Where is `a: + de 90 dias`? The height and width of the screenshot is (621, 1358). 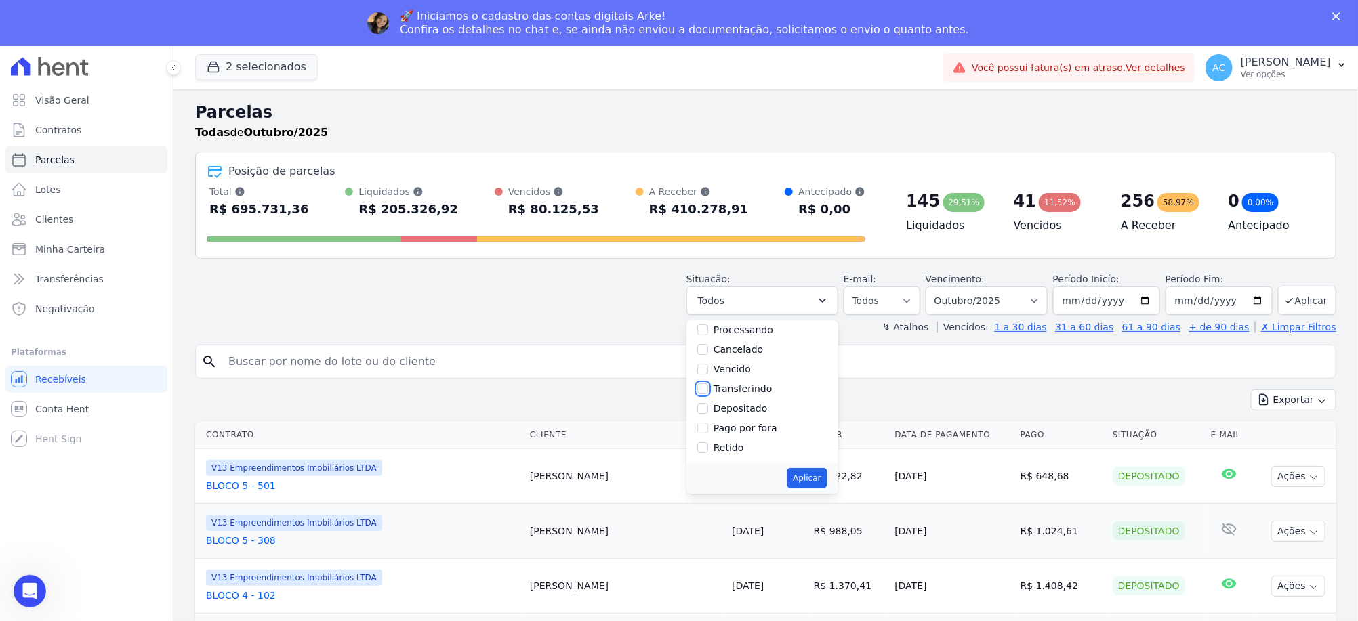
a: + de 90 dias is located at coordinates (1219, 327).